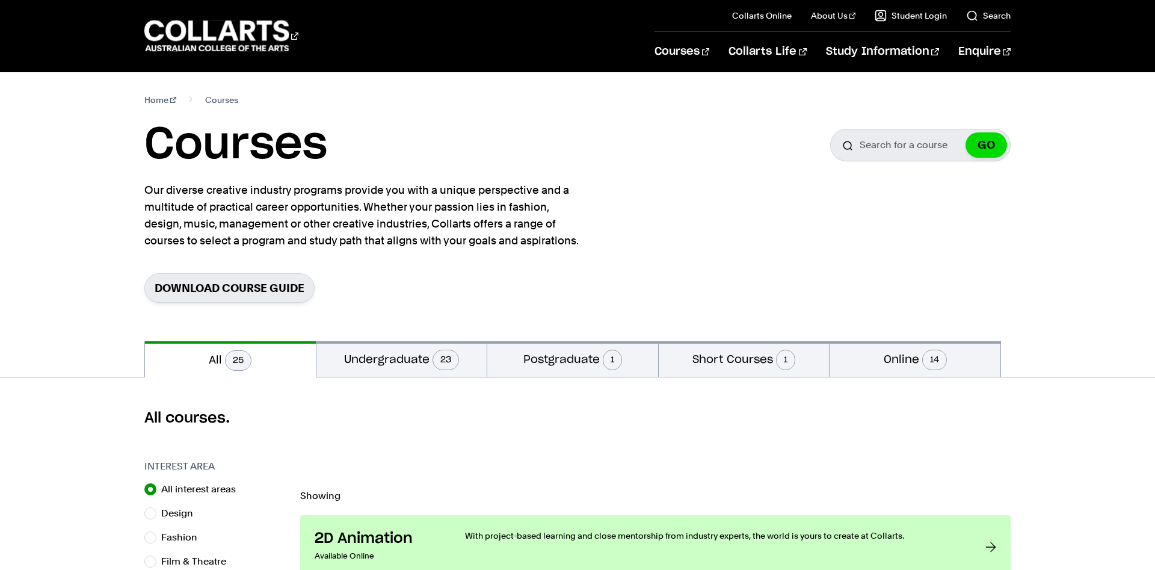 The height and width of the screenshot is (570, 1155). What do you see at coordinates (203, 489) in the screenshot?
I see `label: All interest areas` at bounding box center [203, 489].